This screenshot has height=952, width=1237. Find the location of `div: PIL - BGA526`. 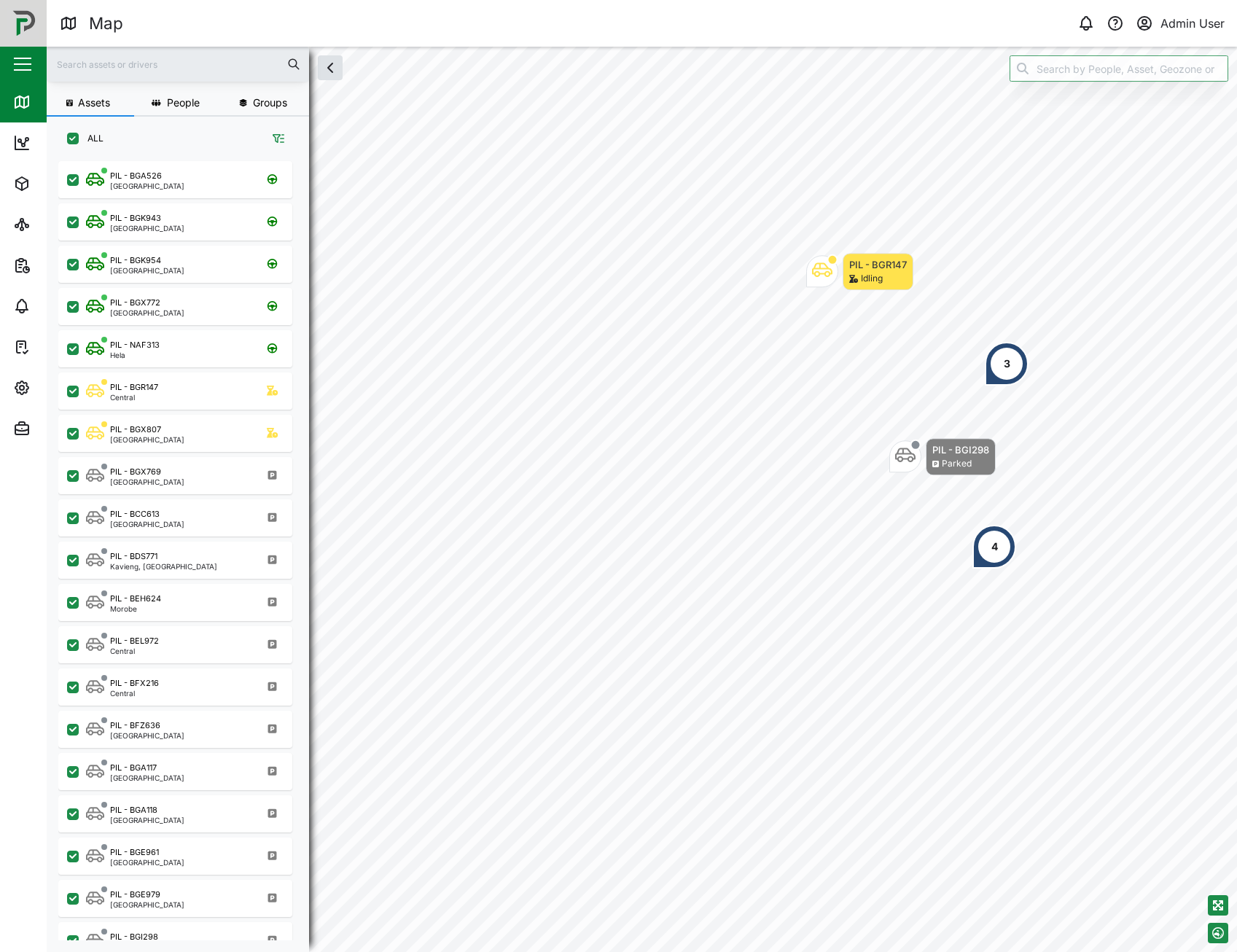

div: PIL - BGA526 is located at coordinates (136, 176).